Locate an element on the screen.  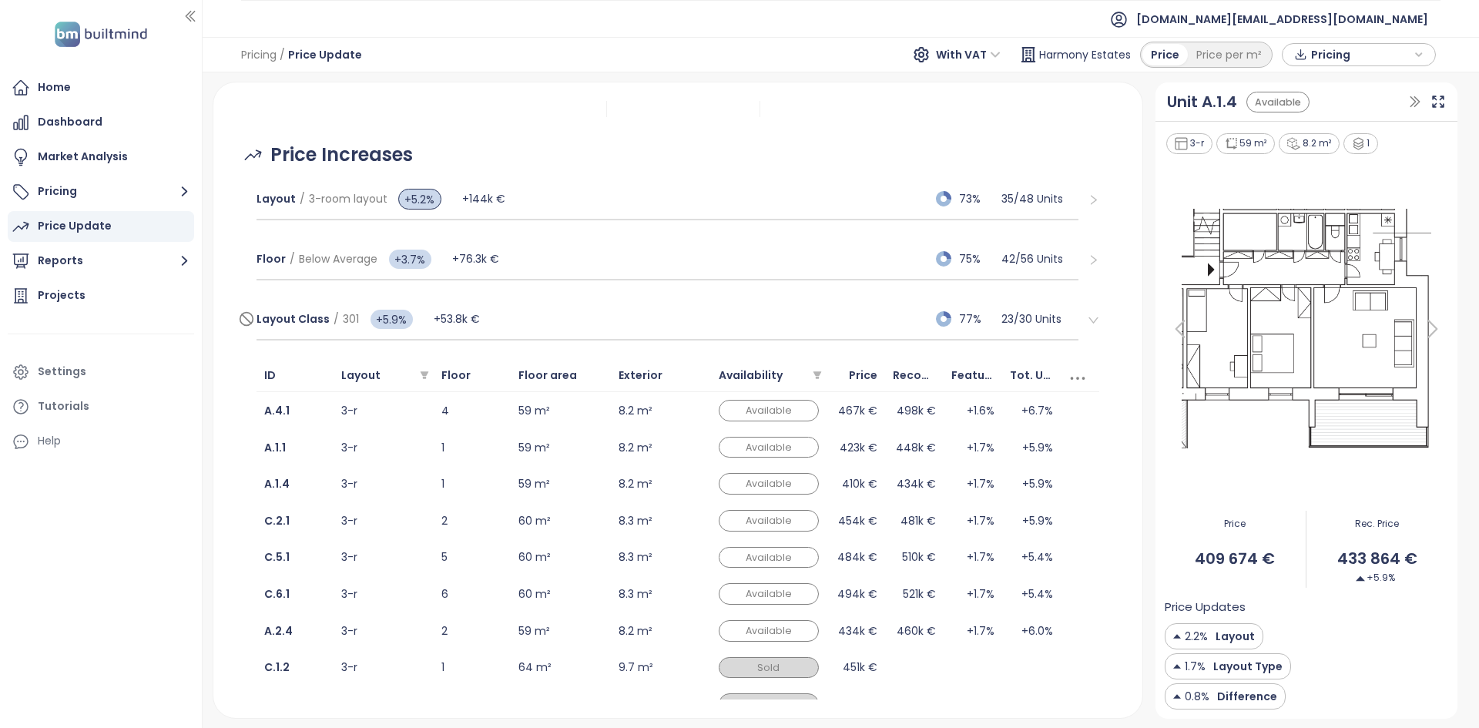
span: Floor area is located at coordinates (548, 375).